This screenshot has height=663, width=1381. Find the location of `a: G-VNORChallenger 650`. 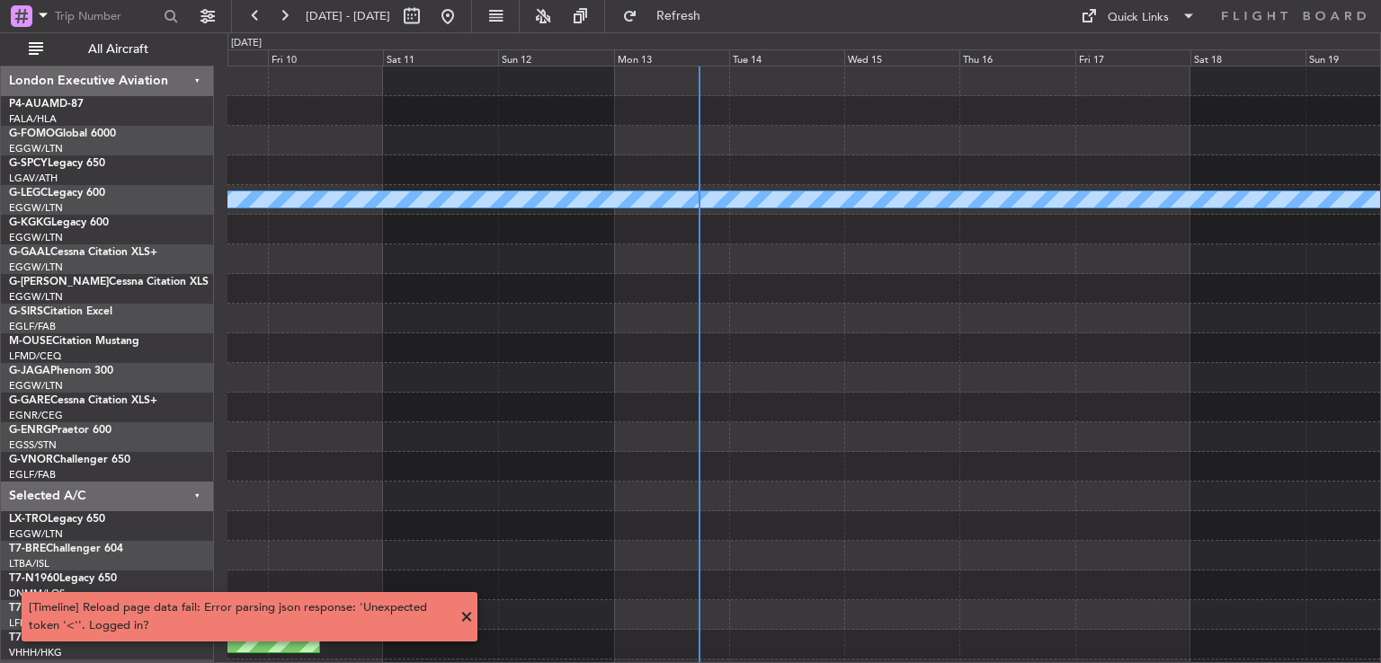

a: G-VNORChallenger 650 is located at coordinates (69, 460).